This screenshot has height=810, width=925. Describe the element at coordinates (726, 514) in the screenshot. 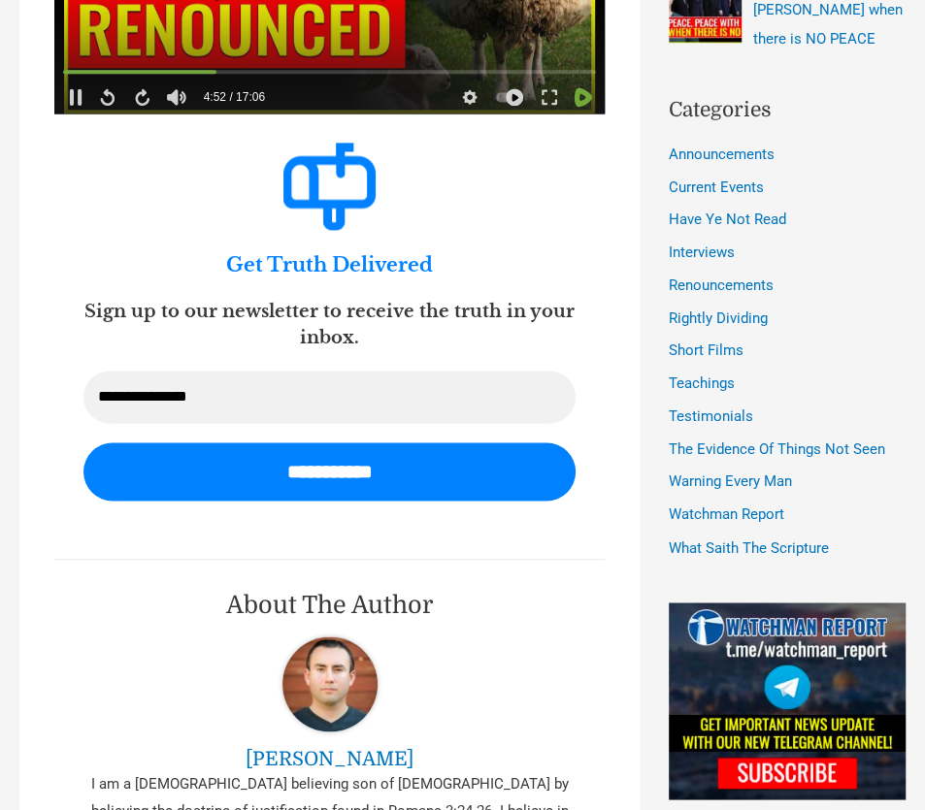

I see `a: Watchman Report` at that location.